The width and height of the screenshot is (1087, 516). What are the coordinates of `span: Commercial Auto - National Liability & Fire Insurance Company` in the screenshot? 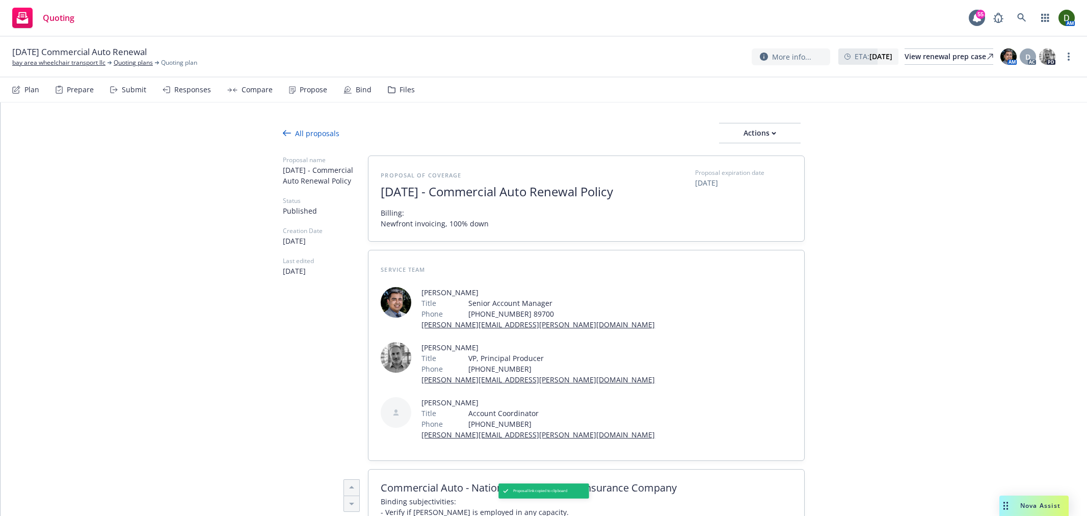 It's located at (586, 488).